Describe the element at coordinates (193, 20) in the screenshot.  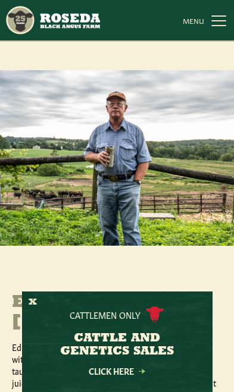
I see `span: MENU` at that location.